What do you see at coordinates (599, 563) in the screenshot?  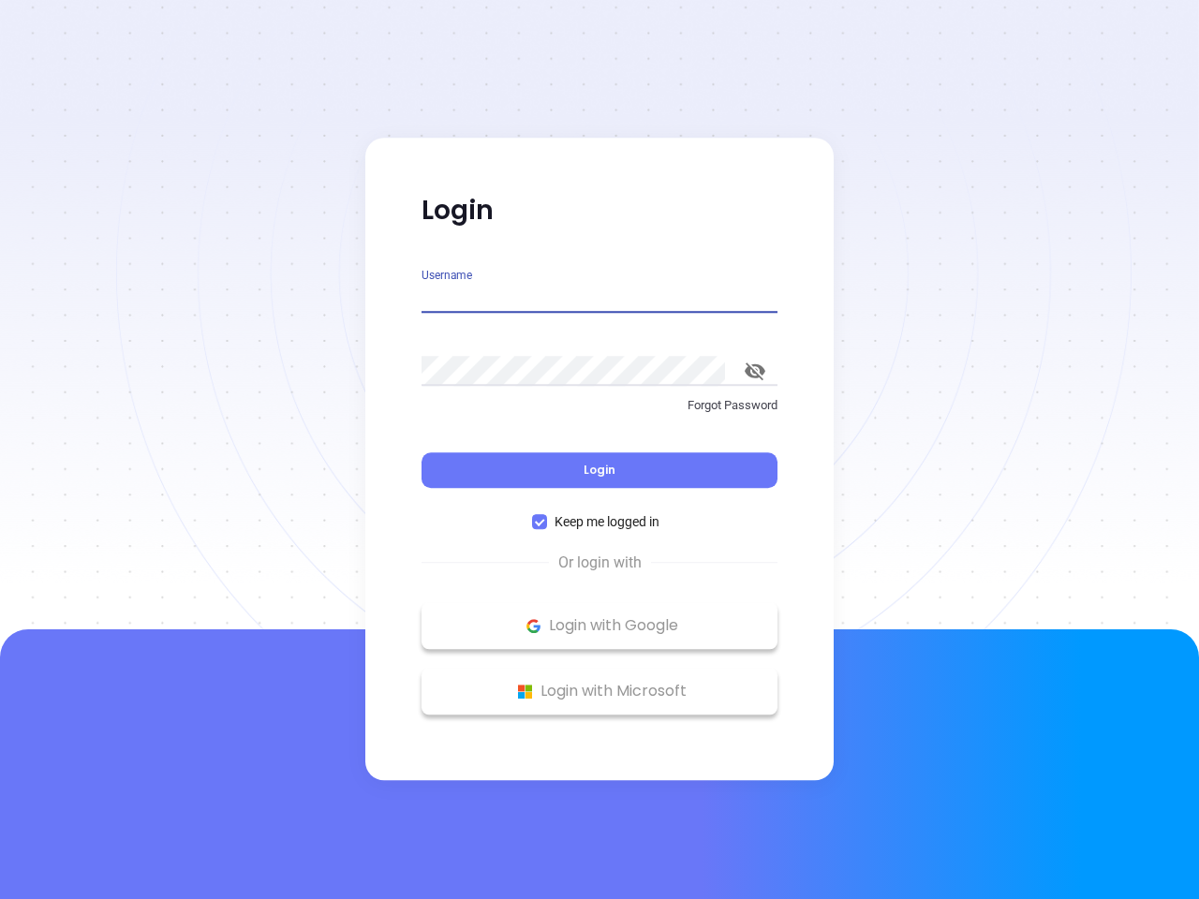 I see `span: Or login with` at bounding box center [599, 563].